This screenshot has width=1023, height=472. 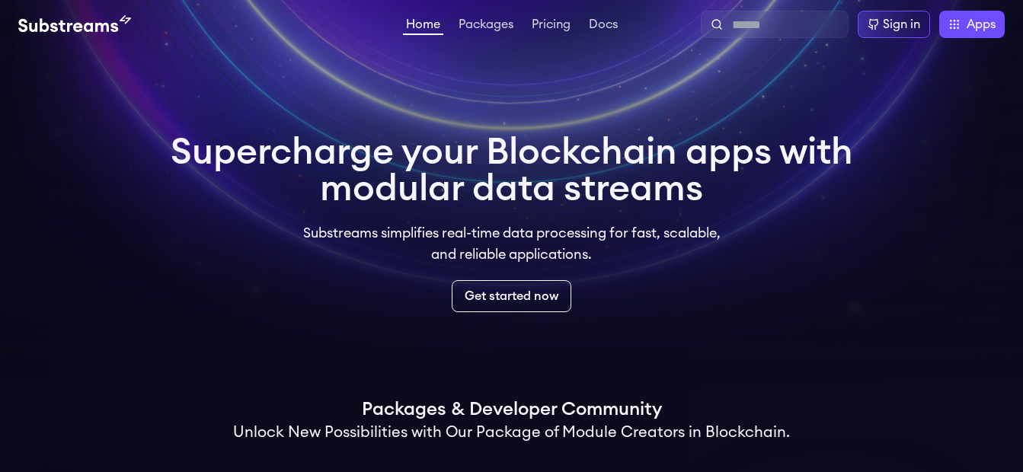 What do you see at coordinates (603, 26) in the screenshot?
I see `a: Docs` at bounding box center [603, 26].